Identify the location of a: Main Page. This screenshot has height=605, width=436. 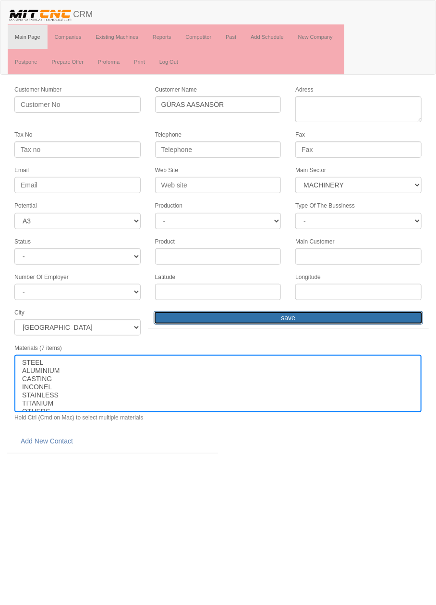
(27, 37).